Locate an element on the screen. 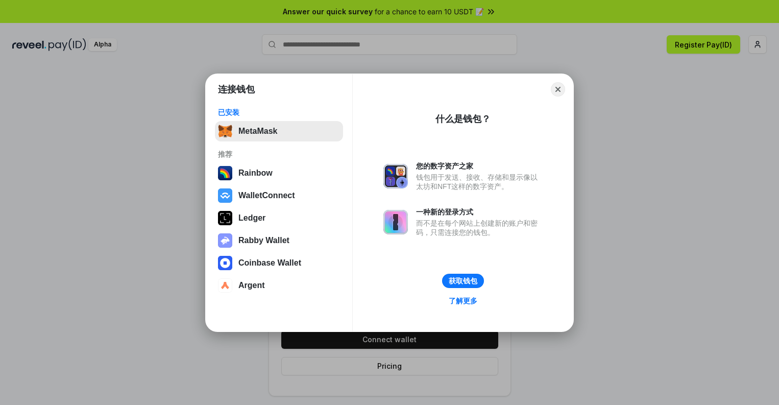 This screenshot has width=779, height=405. div: 一种新的登录方式 is located at coordinates (479, 212).